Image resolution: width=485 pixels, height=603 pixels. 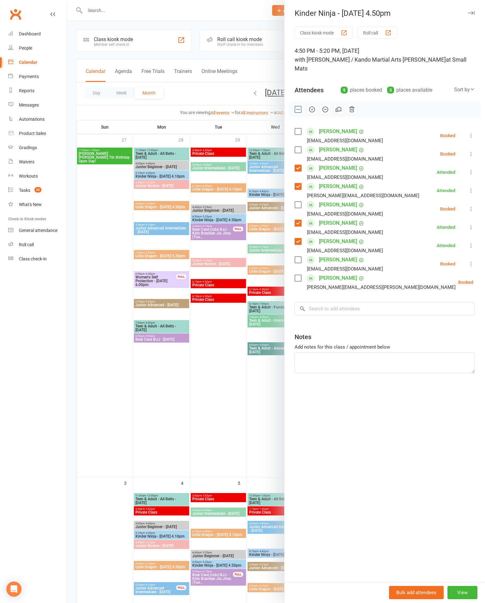 I want to click on div: 9, so click(x=344, y=90).